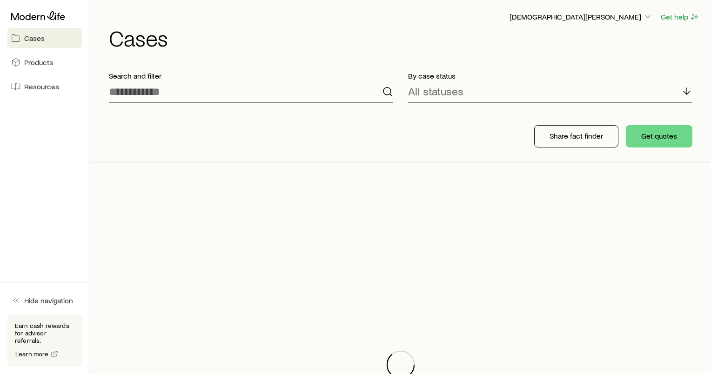 The width and height of the screenshot is (711, 374). What do you see at coordinates (576, 136) in the screenshot?
I see `button: Share fact finder` at bounding box center [576, 136].